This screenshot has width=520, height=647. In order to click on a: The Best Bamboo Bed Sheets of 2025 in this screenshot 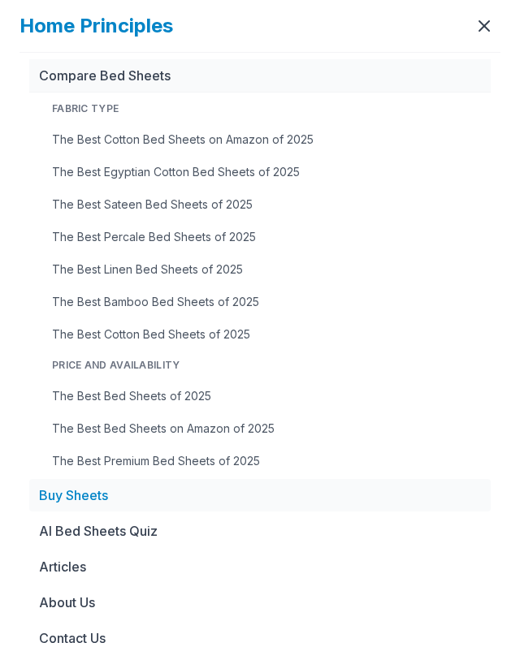, I will do `click(266, 302)`.